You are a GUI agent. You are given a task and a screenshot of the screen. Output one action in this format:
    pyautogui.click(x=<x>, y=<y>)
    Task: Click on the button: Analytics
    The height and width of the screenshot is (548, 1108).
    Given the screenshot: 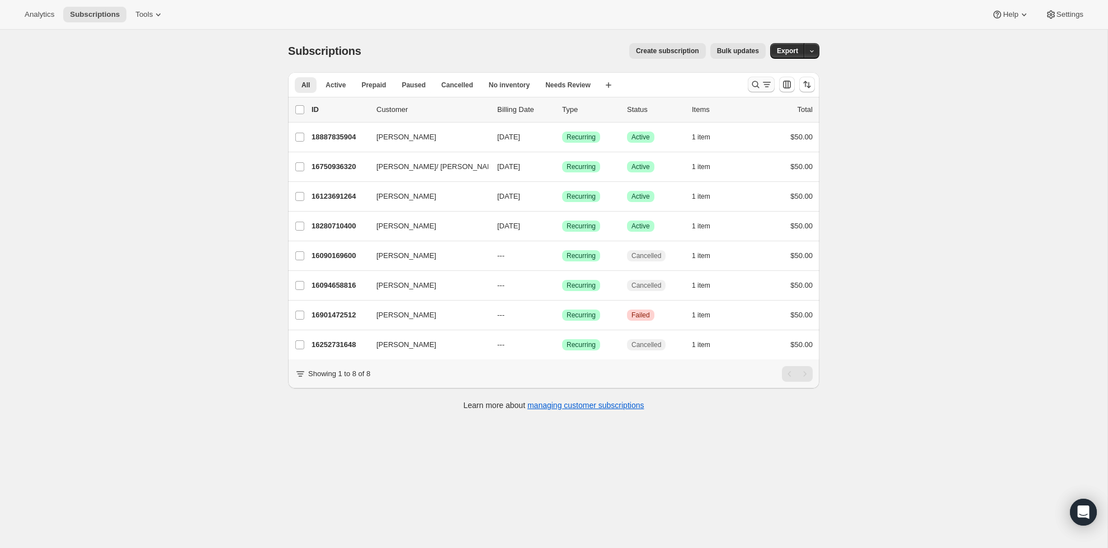 What is the action you would take?
    pyautogui.click(x=39, y=15)
    